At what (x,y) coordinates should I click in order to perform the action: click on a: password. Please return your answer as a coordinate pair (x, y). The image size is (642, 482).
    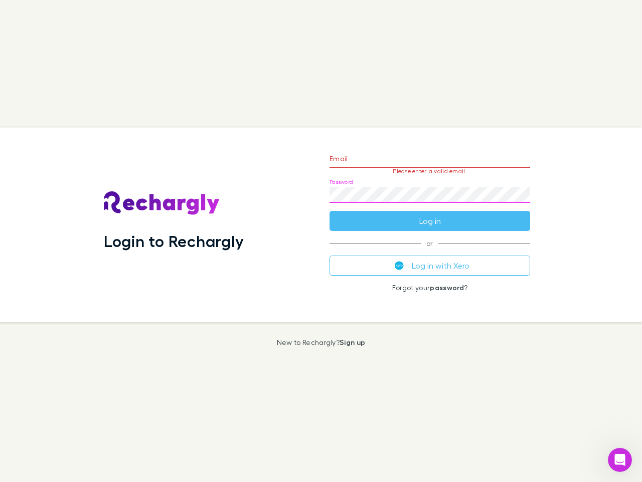
    Looking at the image, I should click on (447, 287).